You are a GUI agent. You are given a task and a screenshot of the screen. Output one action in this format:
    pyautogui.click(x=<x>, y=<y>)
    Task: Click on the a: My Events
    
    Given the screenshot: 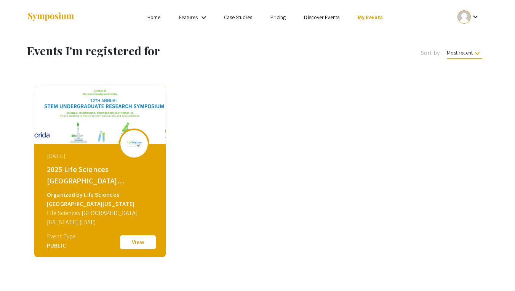 What is the action you would take?
    pyautogui.click(x=370, y=17)
    